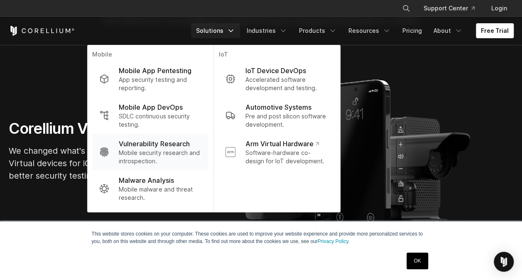  I want to click on div: Open Intercom Messenger, so click(504, 262).